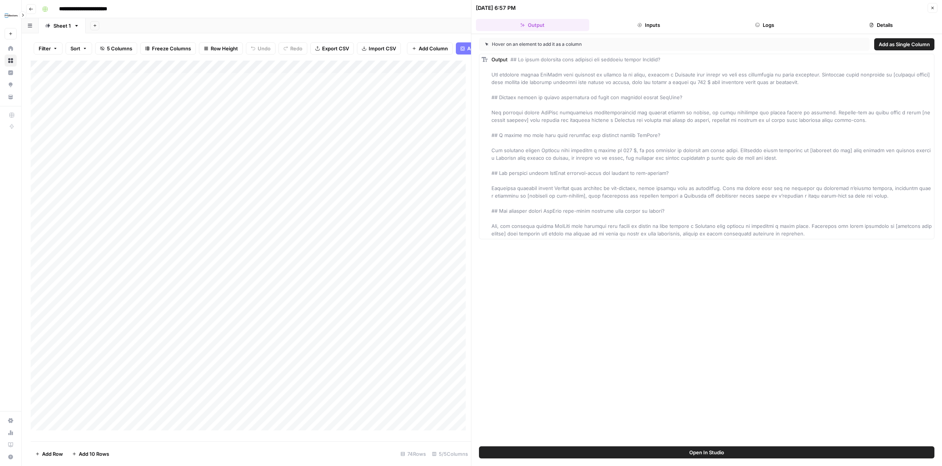  I want to click on div: 74 Rows, so click(413, 454).